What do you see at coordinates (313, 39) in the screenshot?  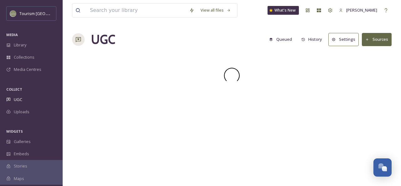 I see `a: History` at bounding box center [313, 39].